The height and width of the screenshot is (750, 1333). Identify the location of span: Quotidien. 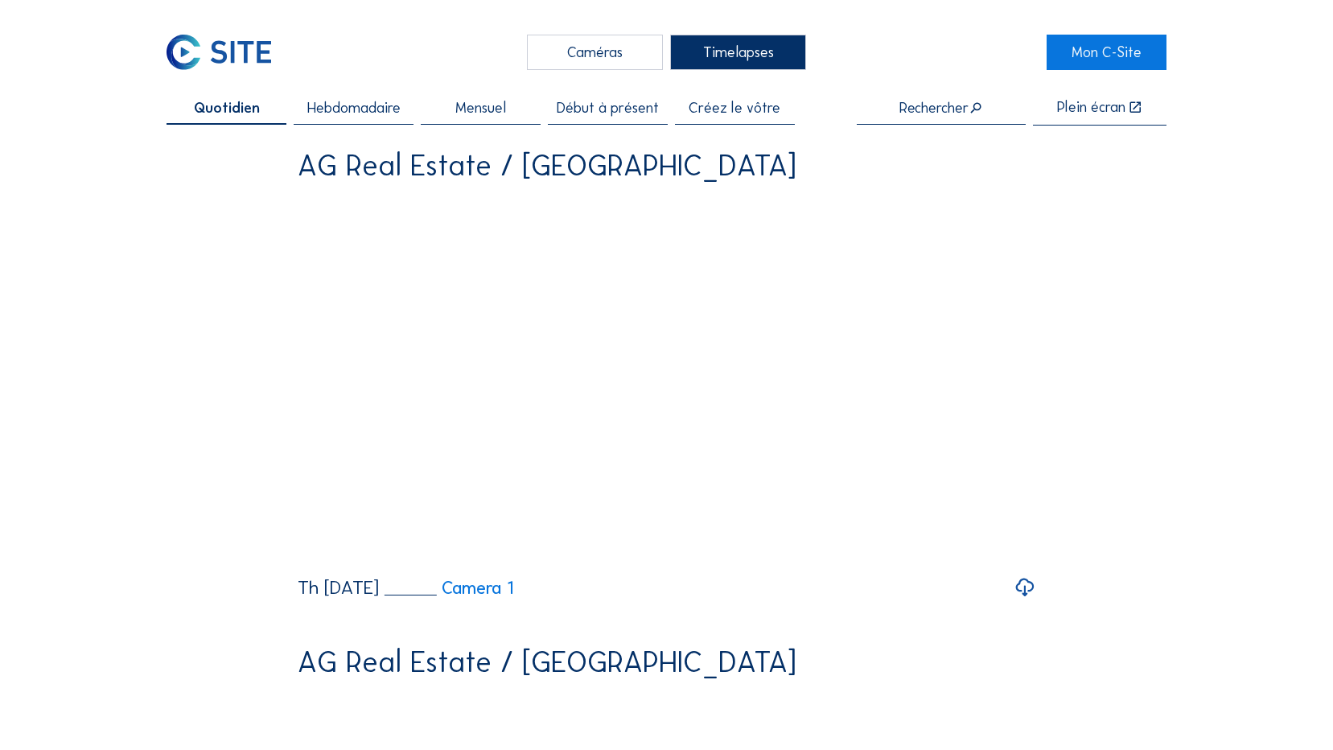
(227, 108).